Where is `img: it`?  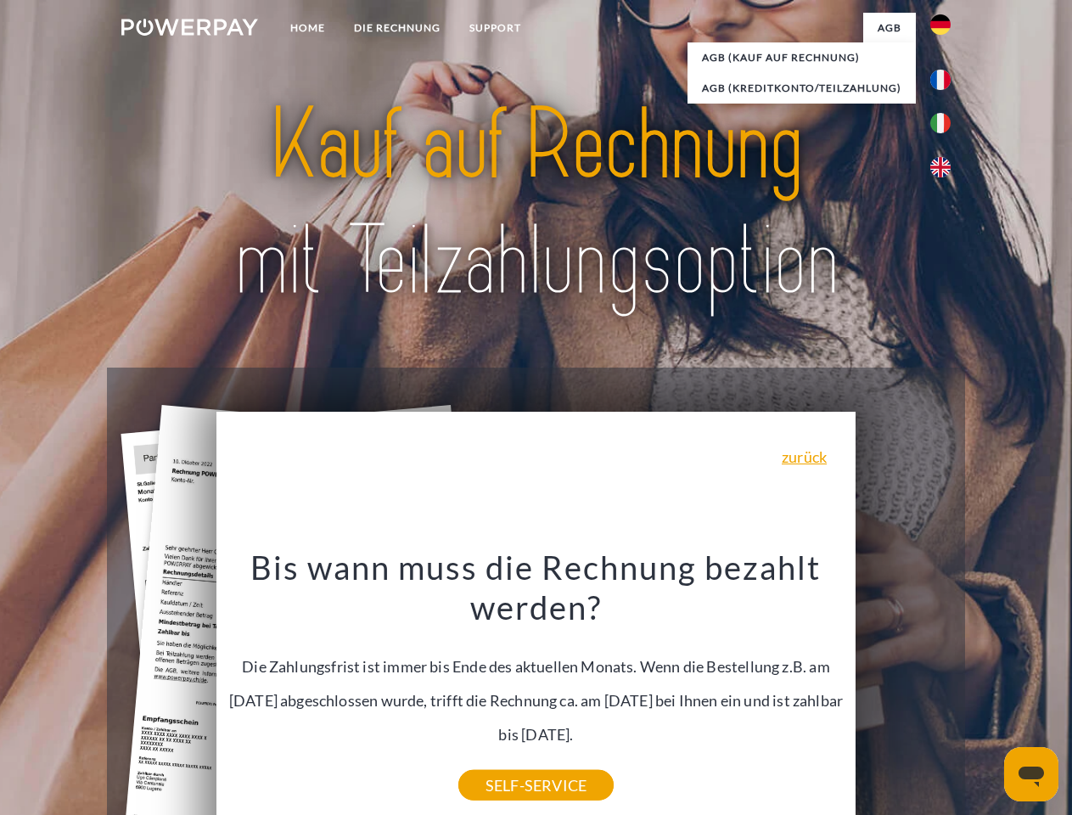 img: it is located at coordinates (940, 123).